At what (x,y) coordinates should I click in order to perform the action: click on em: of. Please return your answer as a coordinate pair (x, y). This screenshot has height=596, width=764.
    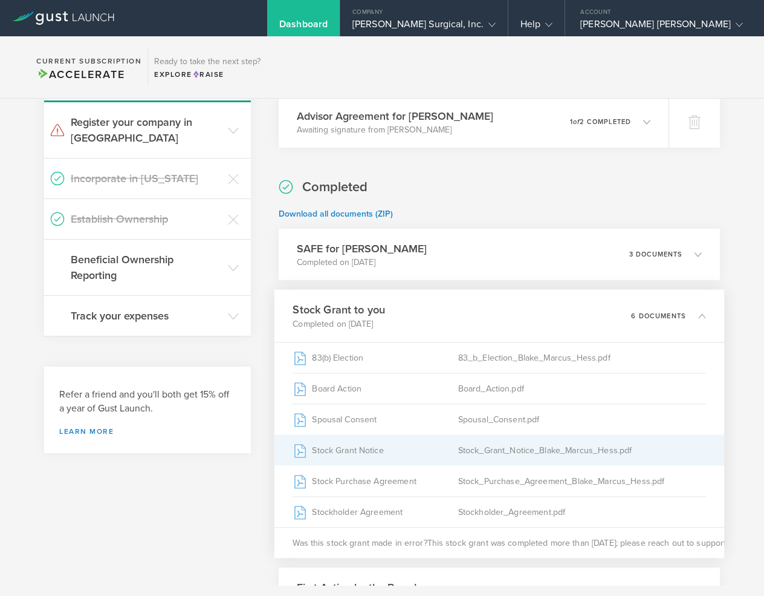
    Looking at the image, I should click on (576, 122).